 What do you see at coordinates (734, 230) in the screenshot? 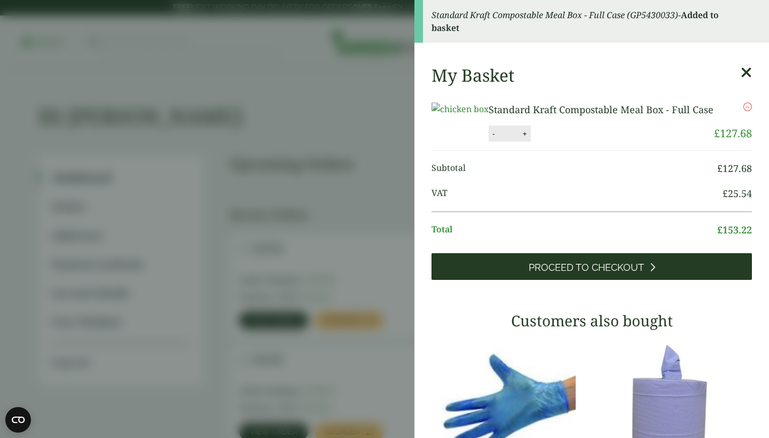
I see `bdi: 153.22` at bounding box center [734, 230].